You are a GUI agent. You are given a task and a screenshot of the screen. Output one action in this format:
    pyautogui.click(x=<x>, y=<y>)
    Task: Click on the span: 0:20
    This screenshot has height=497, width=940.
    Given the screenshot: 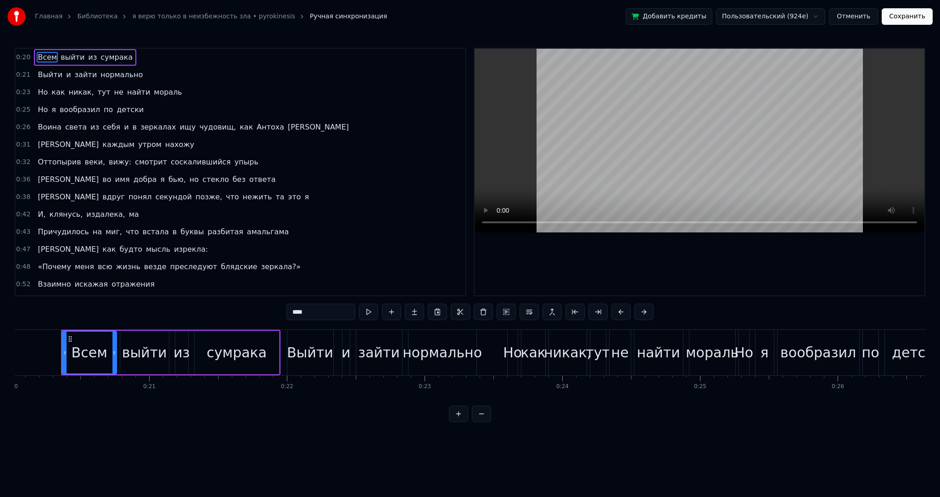 What is the action you would take?
    pyautogui.click(x=23, y=57)
    